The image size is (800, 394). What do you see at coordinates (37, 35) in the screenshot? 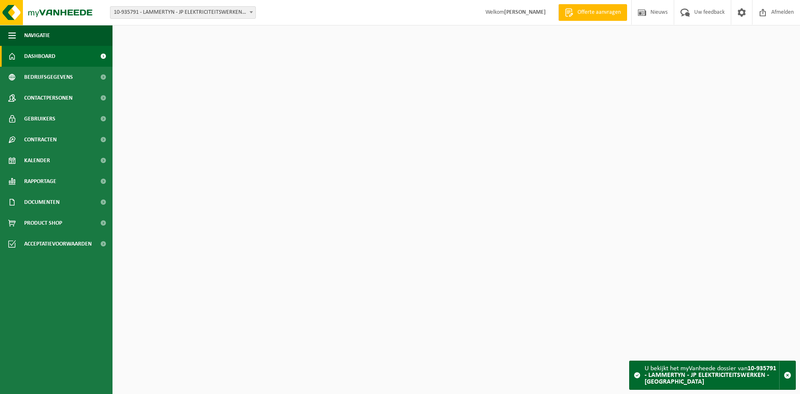
I see `span: Navigatie` at bounding box center [37, 35].